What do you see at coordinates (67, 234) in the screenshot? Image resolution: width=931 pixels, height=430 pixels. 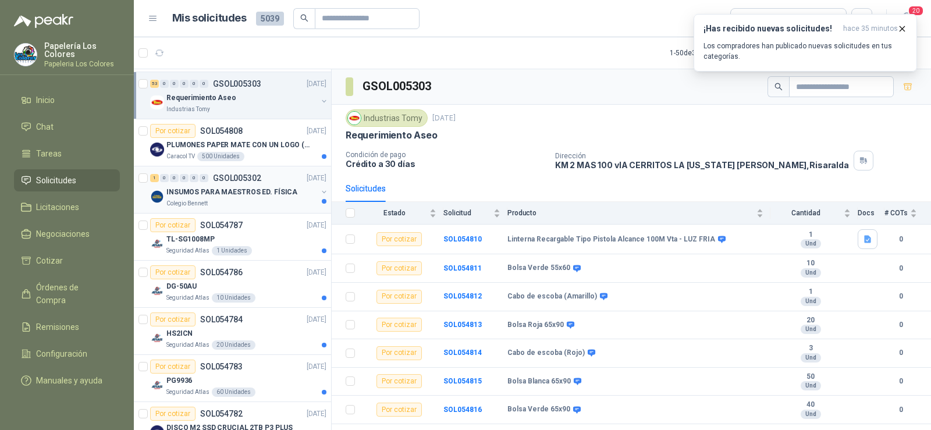 I see `a: Negociaciones` at bounding box center [67, 234].